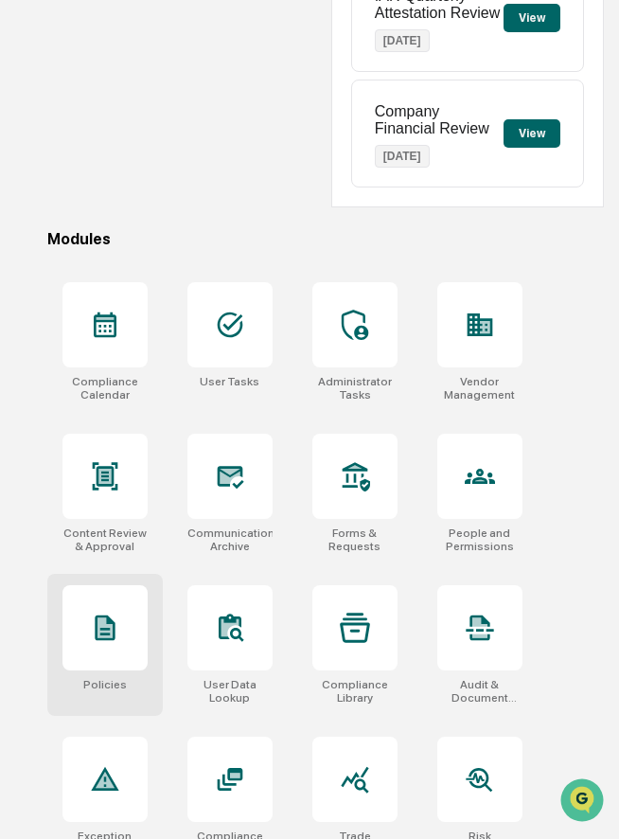  I want to click on div: Start new chat, so click(187, 154).